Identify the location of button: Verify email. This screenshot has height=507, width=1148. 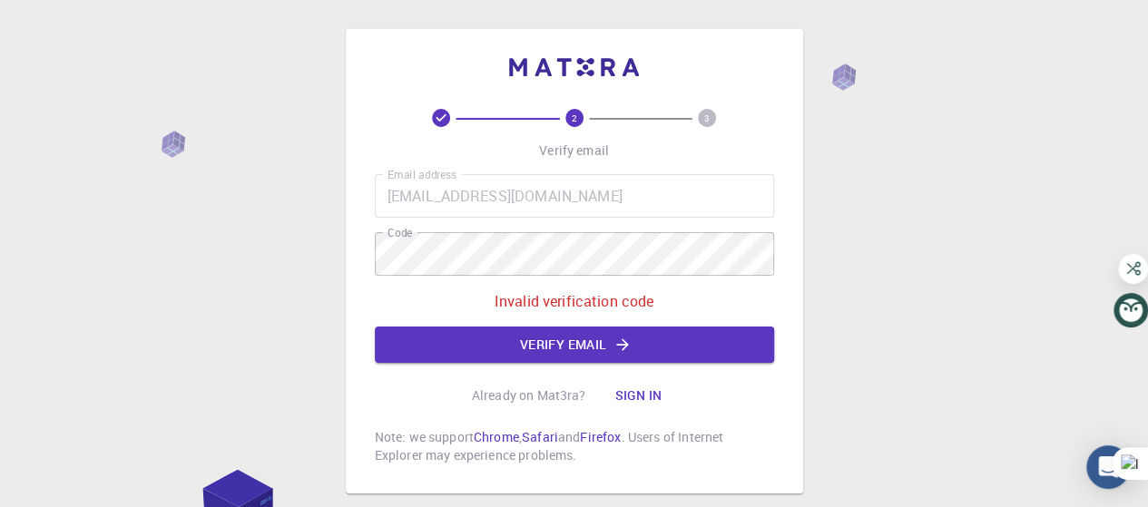
(574, 345).